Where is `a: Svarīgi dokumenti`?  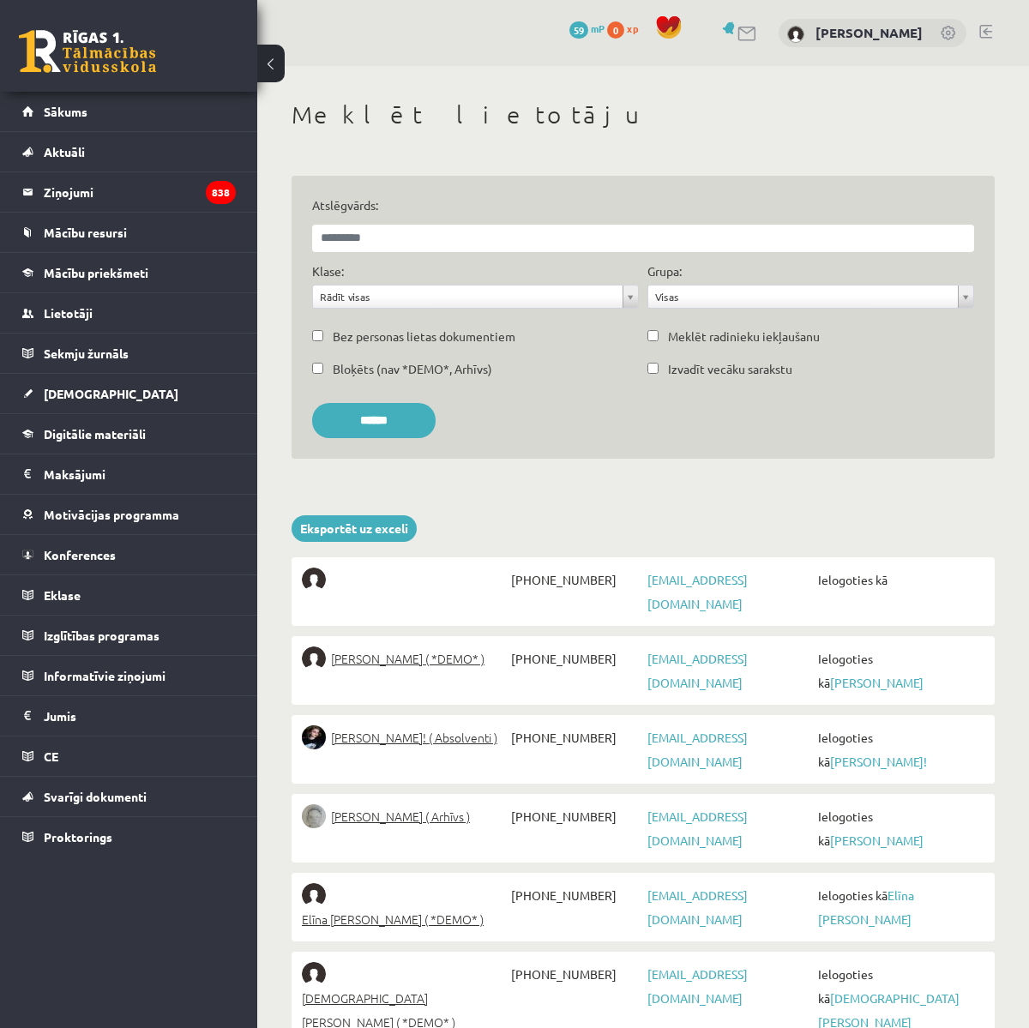 a: Svarīgi dokumenti is located at coordinates (129, 797).